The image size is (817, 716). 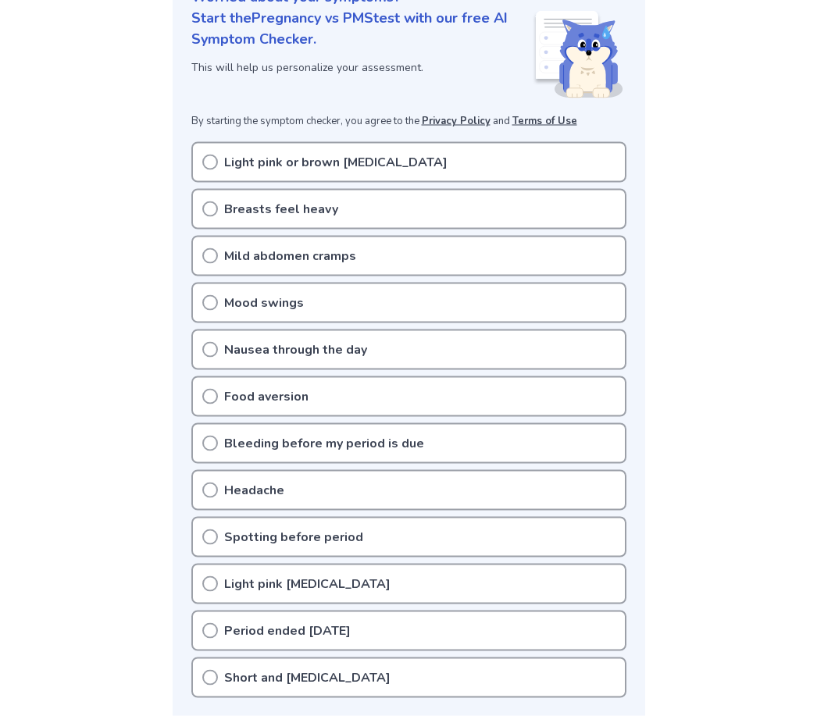 What do you see at coordinates (578, 55) in the screenshot?
I see `img: Shiba` at bounding box center [578, 55].